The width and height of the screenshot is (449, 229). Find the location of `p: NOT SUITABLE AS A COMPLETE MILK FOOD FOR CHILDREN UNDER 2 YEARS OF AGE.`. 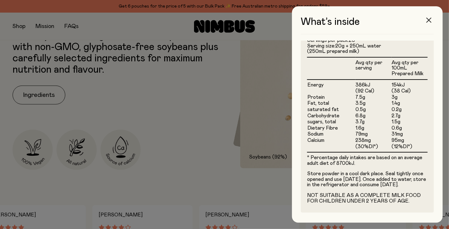

p: NOT SUITABLE AS A COMPLETE MILK FOOD FOR CHILDREN UNDER 2 YEARS OF AGE. is located at coordinates (368, 198).